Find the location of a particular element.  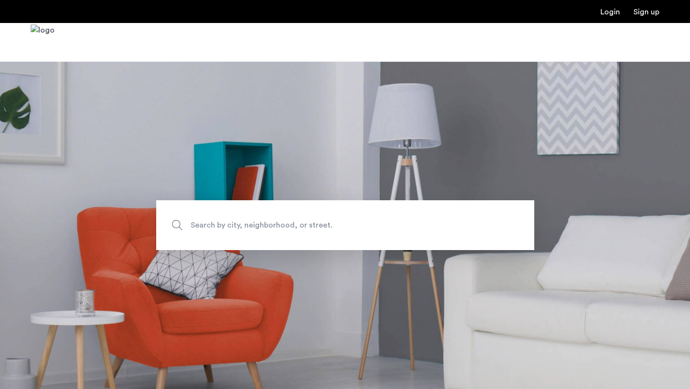

a: Cazamio Logo is located at coordinates (43, 42).